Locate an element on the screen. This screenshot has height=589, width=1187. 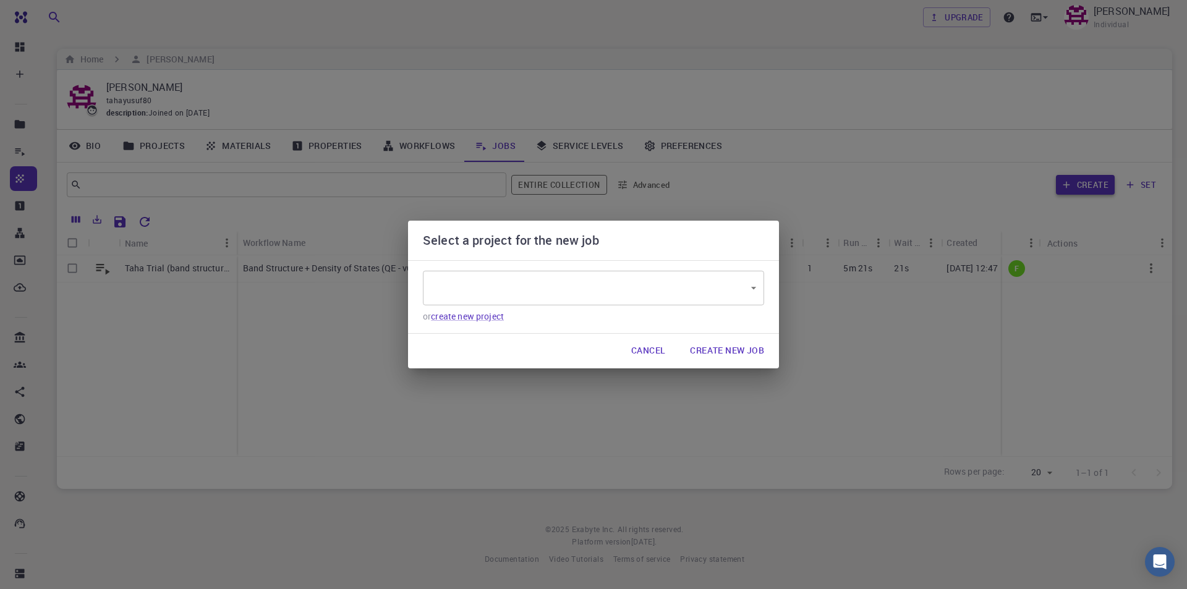
h6: Select a project for the new job is located at coordinates (511, 241).